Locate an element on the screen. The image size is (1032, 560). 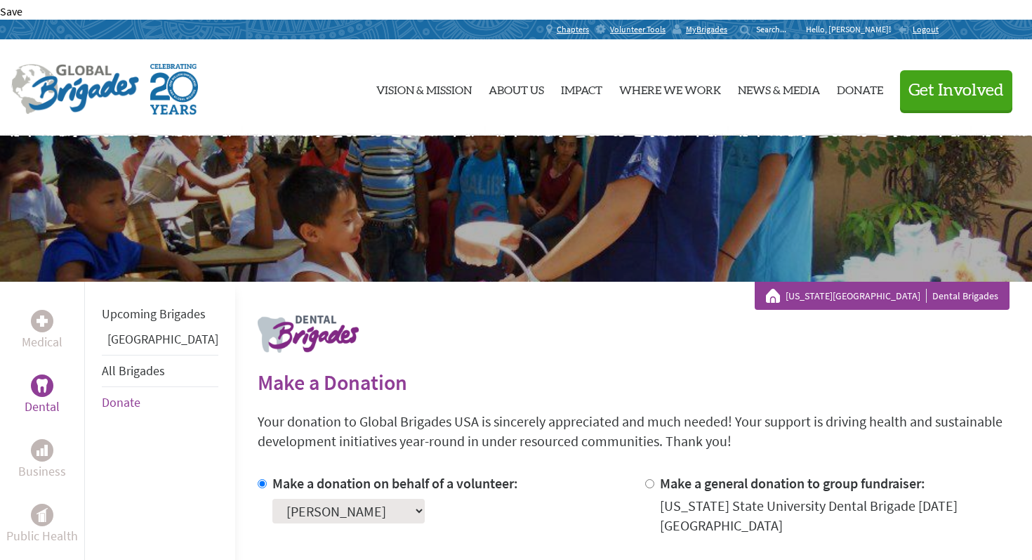
a: Public HealthPublic Health is located at coordinates (42, 524).